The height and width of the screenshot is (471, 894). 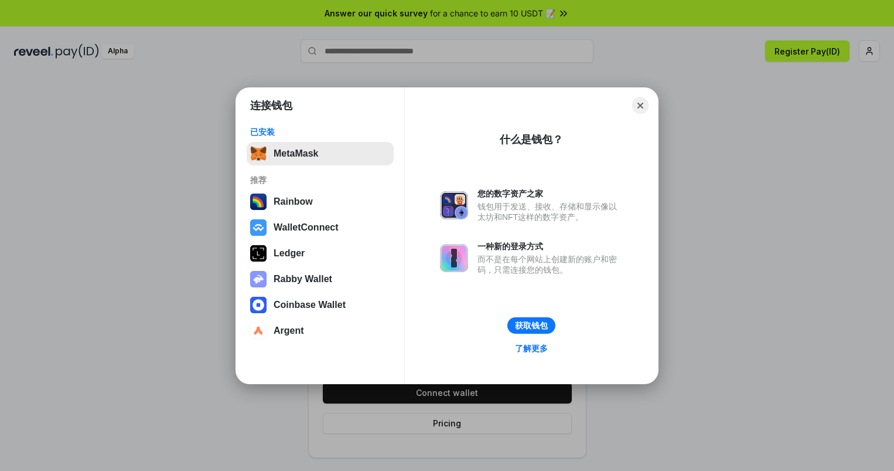 What do you see at coordinates (532, 139) in the screenshot?
I see `div: 什么是钱包？` at bounding box center [532, 139].